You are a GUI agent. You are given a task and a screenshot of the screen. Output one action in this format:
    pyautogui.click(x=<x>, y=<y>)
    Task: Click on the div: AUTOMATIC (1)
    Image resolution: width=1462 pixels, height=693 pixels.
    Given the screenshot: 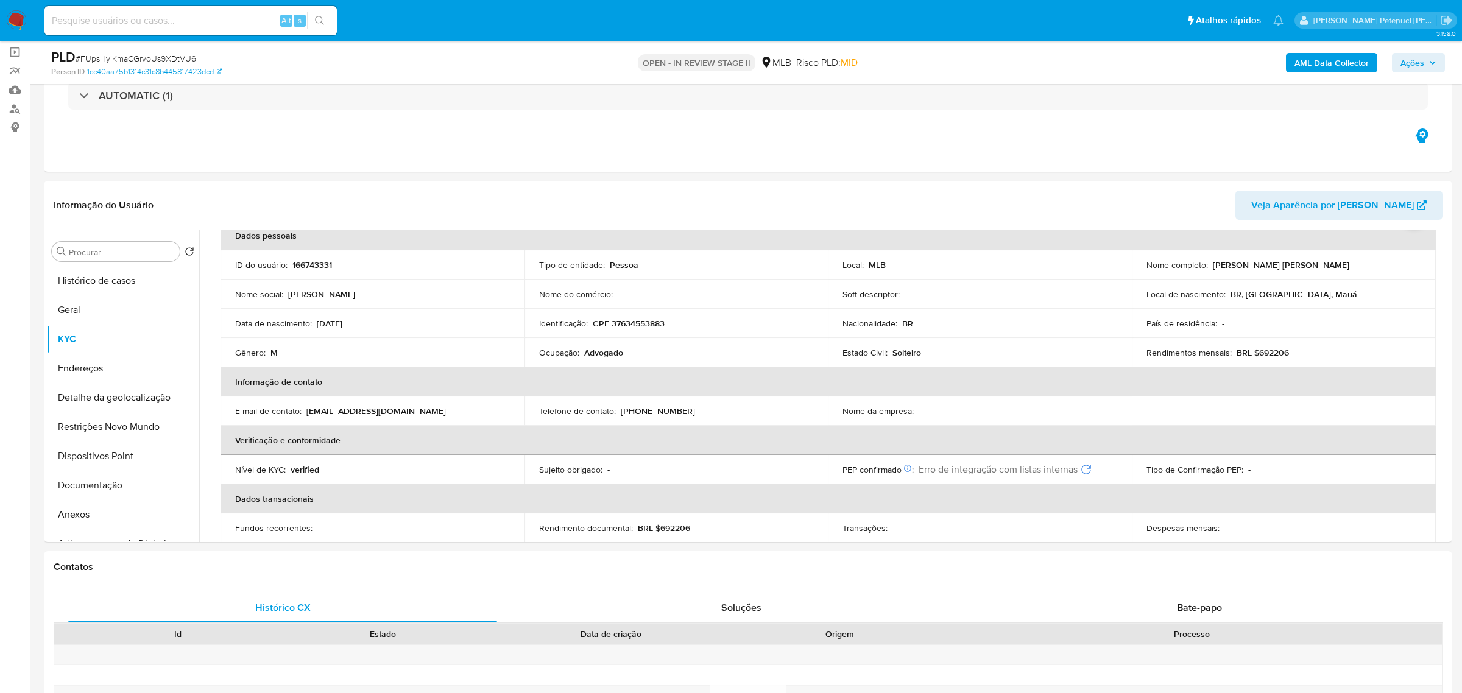 What is the action you would take?
    pyautogui.click(x=748, y=96)
    